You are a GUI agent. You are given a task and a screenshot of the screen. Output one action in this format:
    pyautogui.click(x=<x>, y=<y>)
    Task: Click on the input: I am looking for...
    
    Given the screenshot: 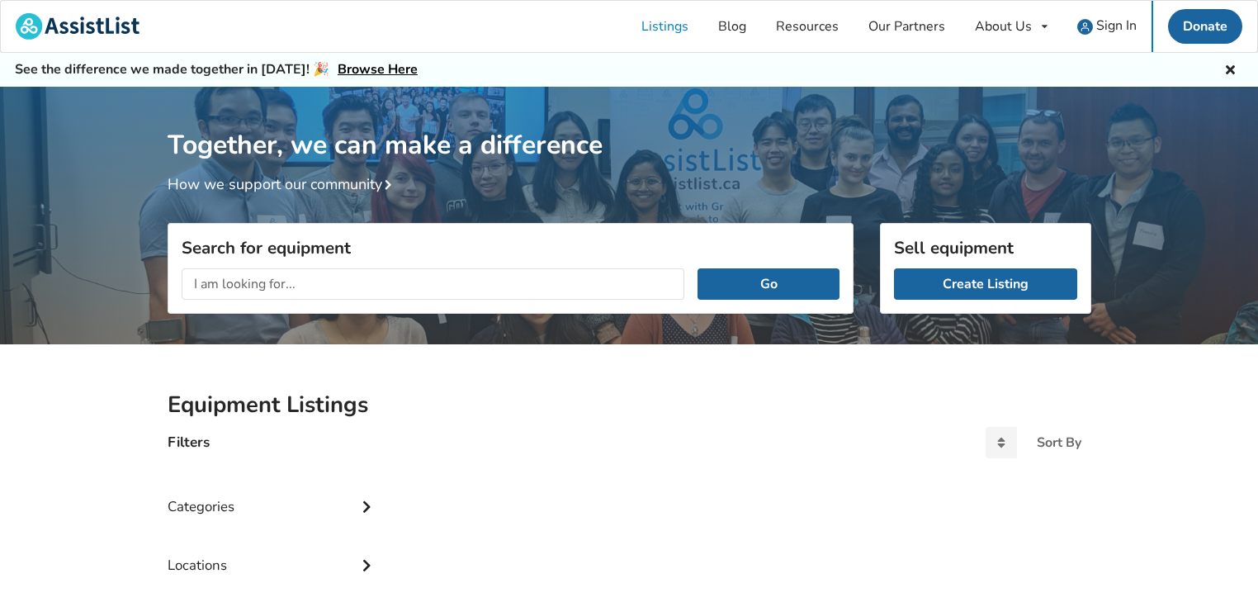 What is the action you would take?
    pyautogui.click(x=433, y=284)
    